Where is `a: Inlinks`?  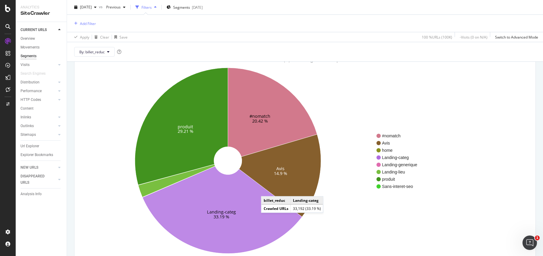
a: Inlinks is located at coordinates (38, 117).